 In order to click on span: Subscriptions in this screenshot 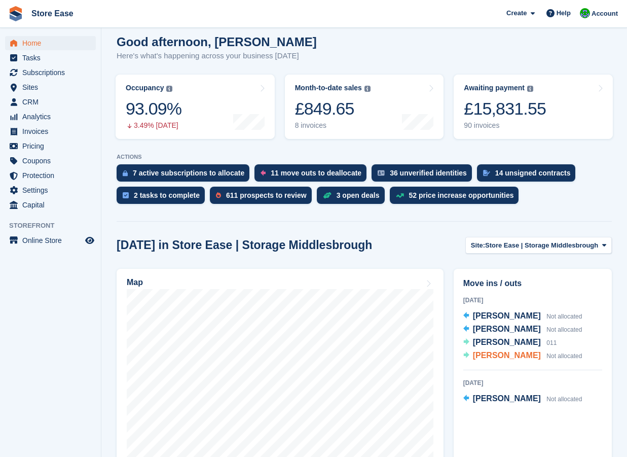, I will do `click(53, 72)`.